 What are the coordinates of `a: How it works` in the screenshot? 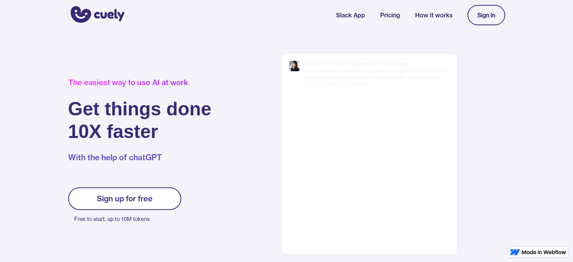 It's located at (434, 15).